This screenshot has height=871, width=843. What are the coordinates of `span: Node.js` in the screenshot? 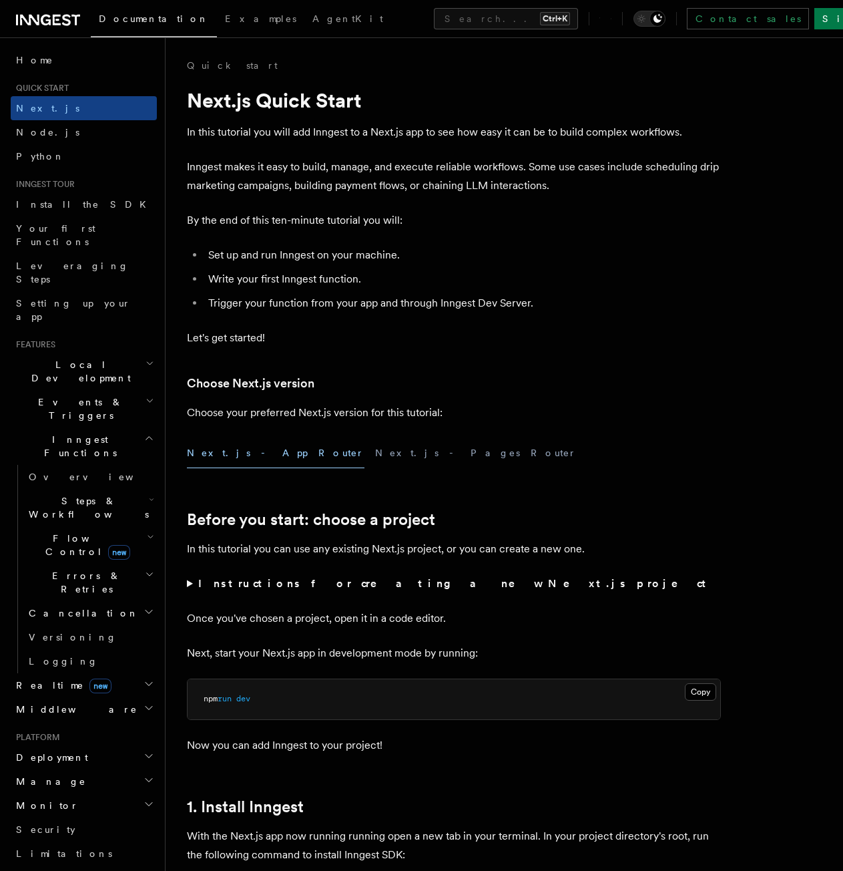 It's located at (47, 132).